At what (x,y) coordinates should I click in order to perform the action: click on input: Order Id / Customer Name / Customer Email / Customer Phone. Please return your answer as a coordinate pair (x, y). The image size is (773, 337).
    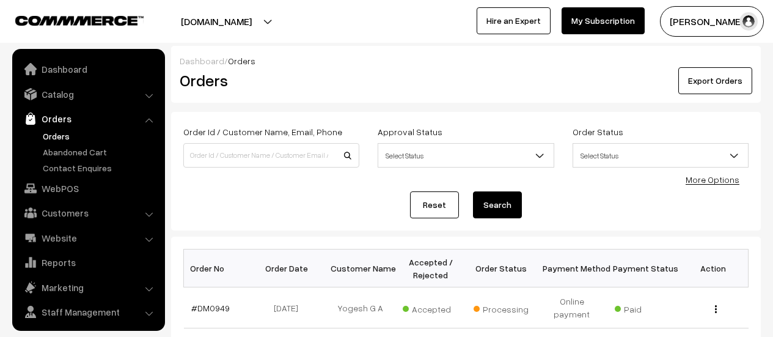
    Looking at the image, I should click on (271, 155).